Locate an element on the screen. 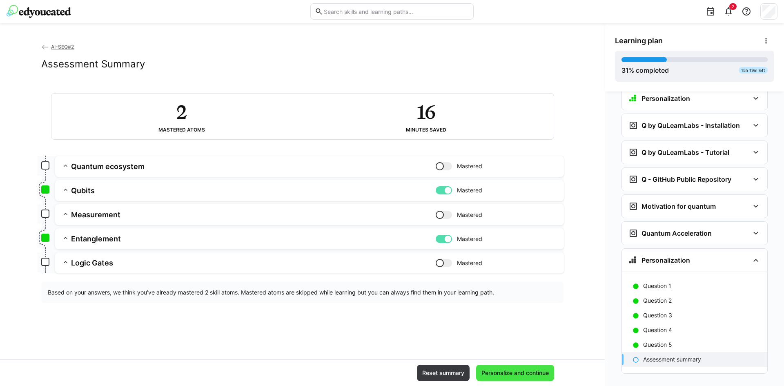  span: Personalize and continue is located at coordinates (515, 373).